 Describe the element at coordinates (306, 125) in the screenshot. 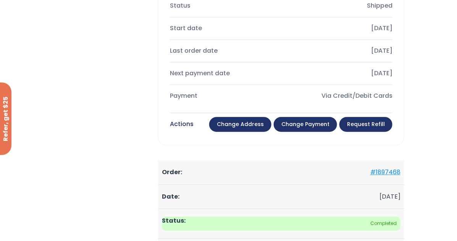

I see `a: Change payment` at that location.